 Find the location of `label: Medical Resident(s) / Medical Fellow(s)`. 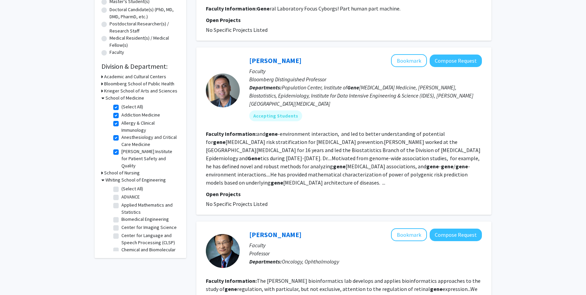

label: Medical Resident(s) / Medical Fellow(s) is located at coordinates (144, 42).